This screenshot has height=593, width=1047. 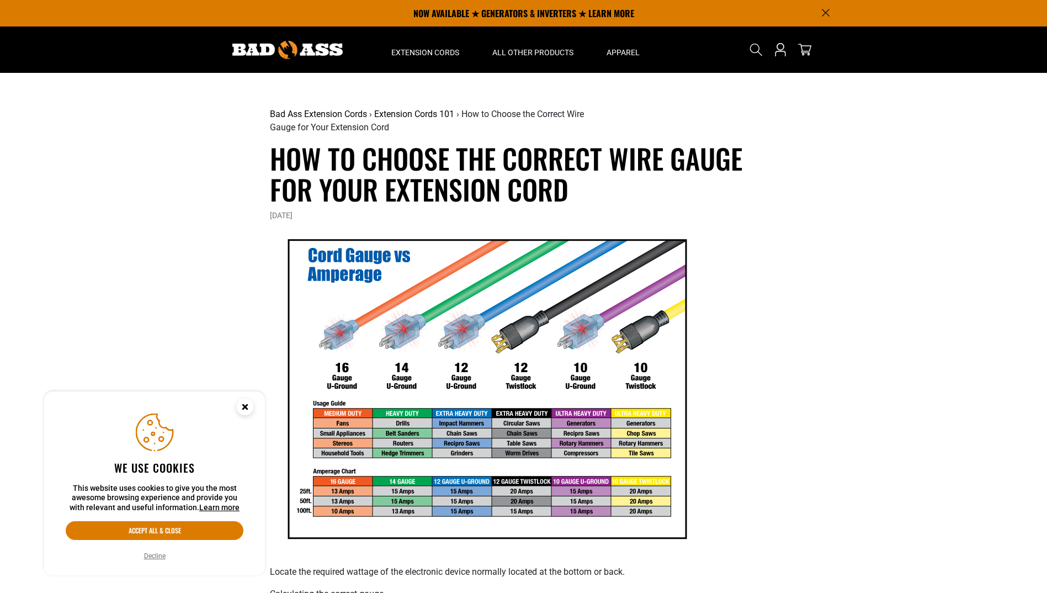 What do you see at coordinates (155, 556) in the screenshot?
I see `button: Decline` at bounding box center [155, 556].